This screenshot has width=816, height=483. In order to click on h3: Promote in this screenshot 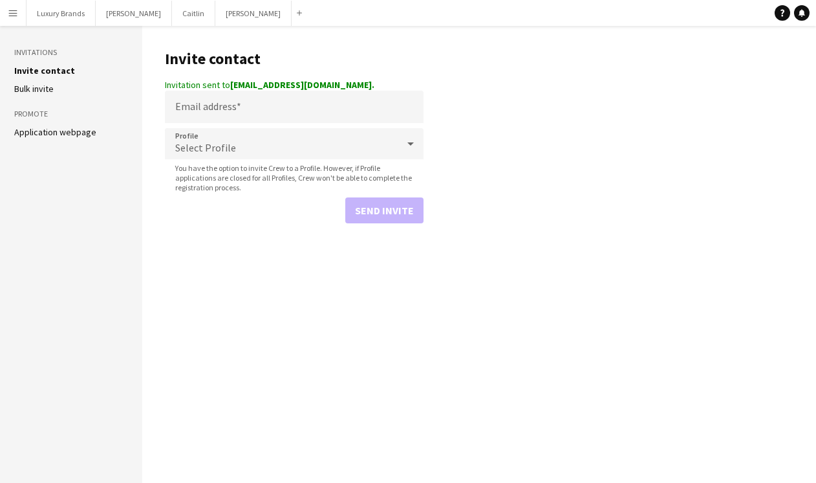, I will do `click(71, 114)`.